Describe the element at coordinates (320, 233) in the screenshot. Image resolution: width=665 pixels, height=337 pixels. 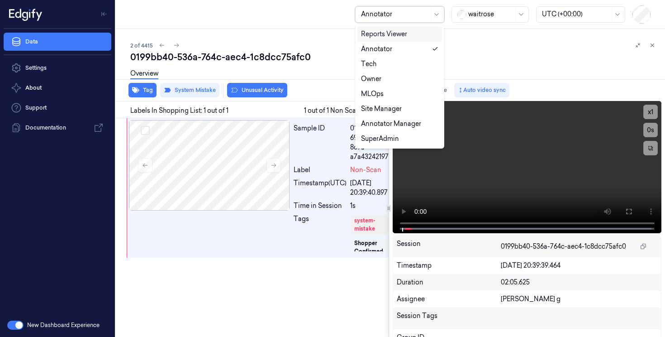
I see `div: Tags` at that location.